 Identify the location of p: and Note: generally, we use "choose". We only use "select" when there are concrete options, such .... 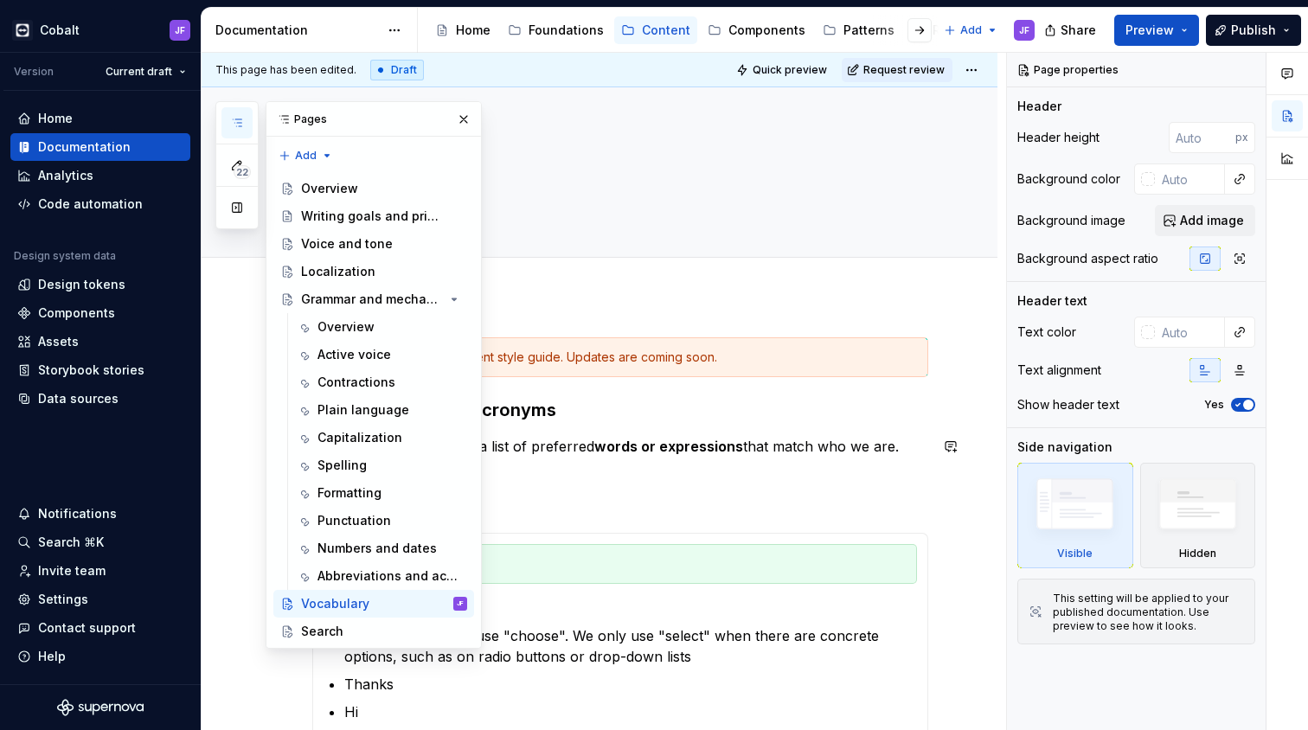
(631, 636).